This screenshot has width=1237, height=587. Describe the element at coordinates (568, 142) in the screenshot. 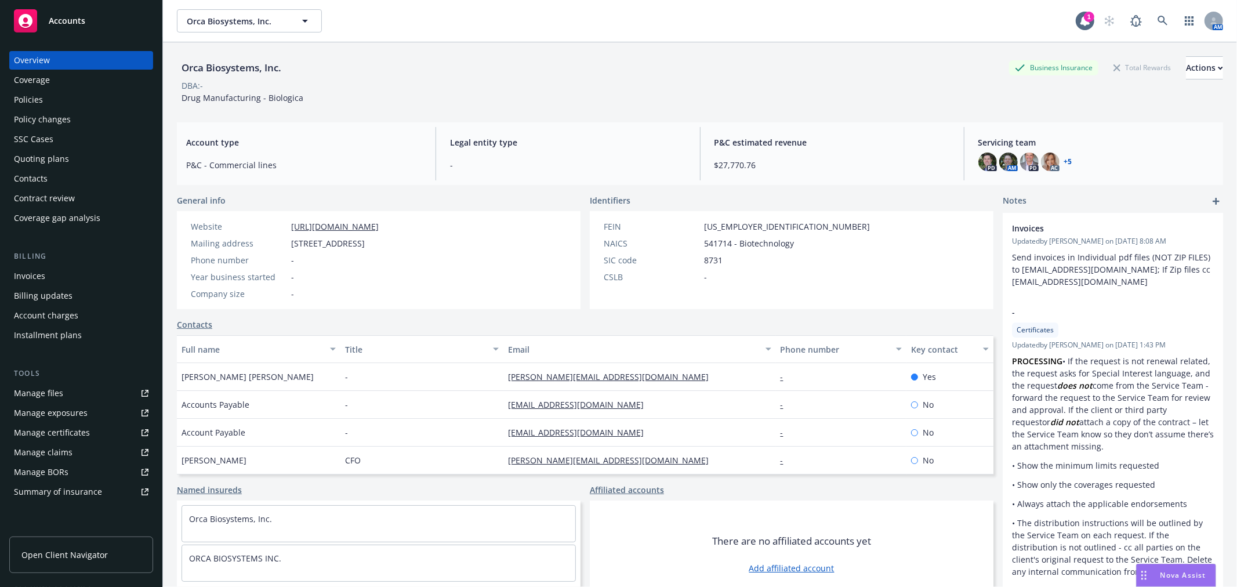

I see `span: Legal entity type` at that location.